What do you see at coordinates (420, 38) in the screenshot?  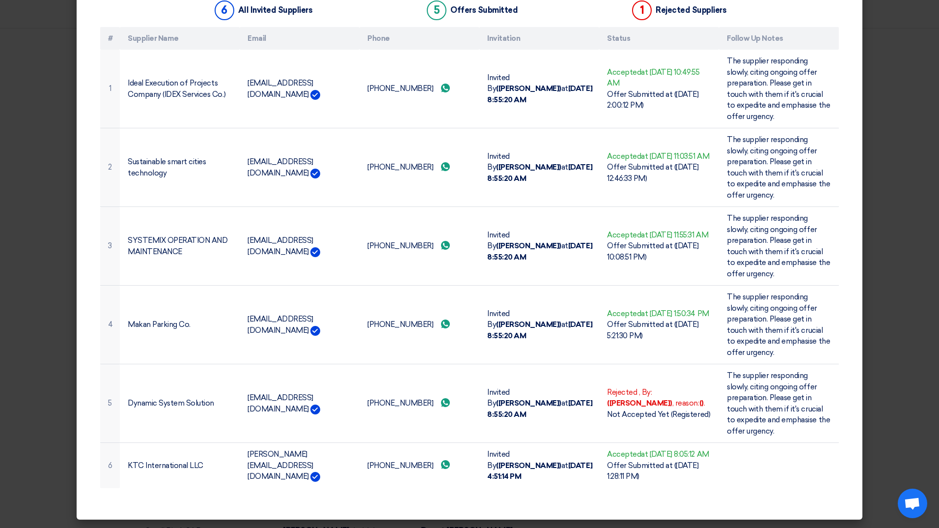 I see `th: Phone` at bounding box center [420, 38].